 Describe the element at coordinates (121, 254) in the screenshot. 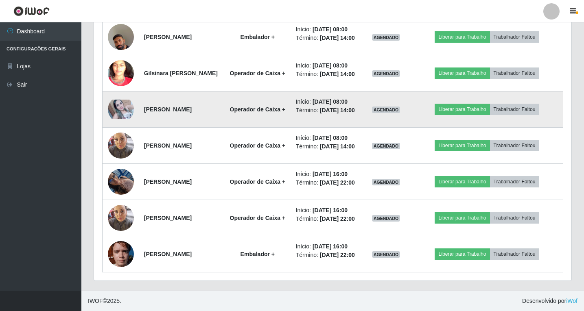

I see `img: 1754441632912.jpeg` at that location.